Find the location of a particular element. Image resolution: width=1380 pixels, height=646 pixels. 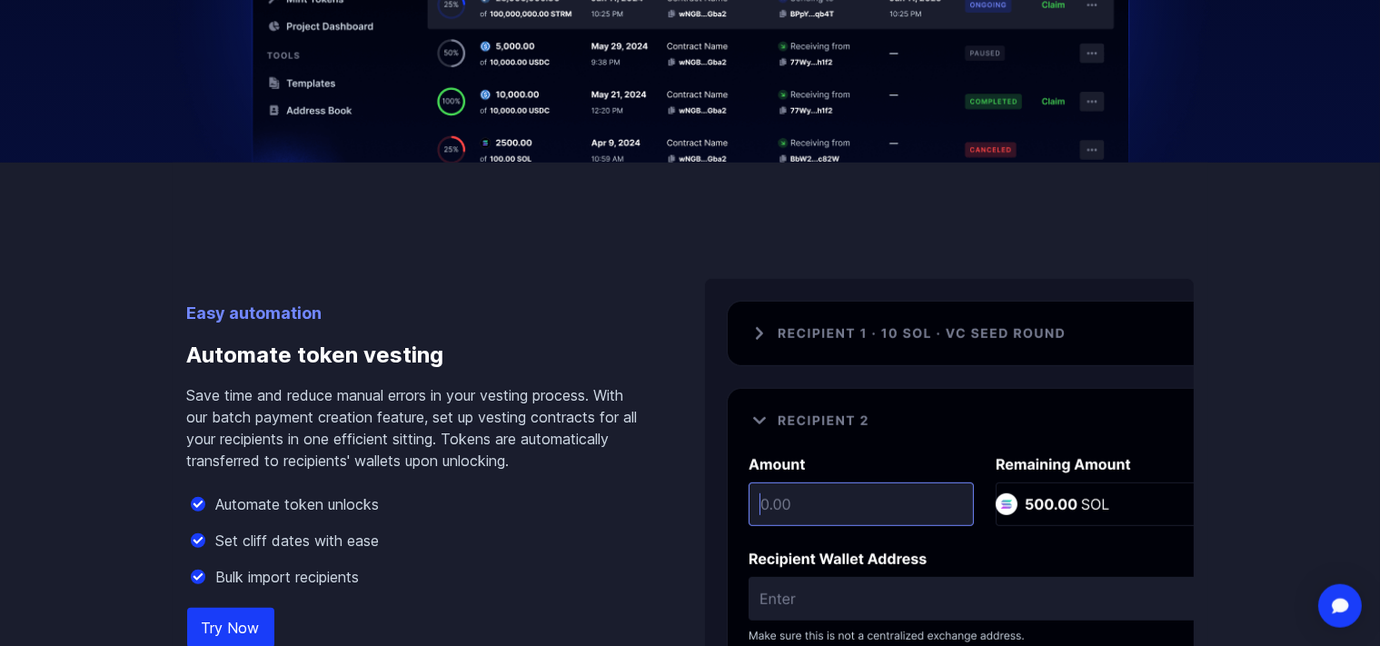

p: Save time and reduce manual errors in your vesting process. With our batch payment creation featu... is located at coordinates (417, 428).